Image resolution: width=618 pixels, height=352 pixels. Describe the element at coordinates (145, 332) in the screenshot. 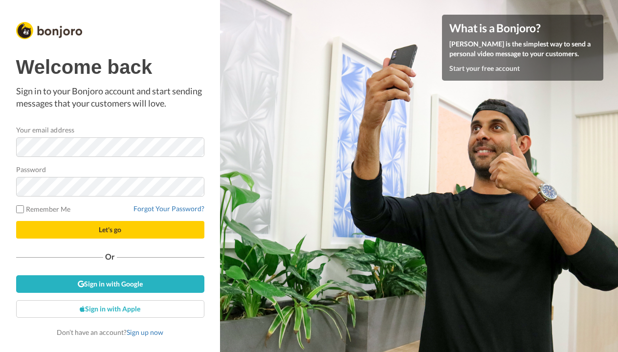

I see `a: Sign up now` at that location.